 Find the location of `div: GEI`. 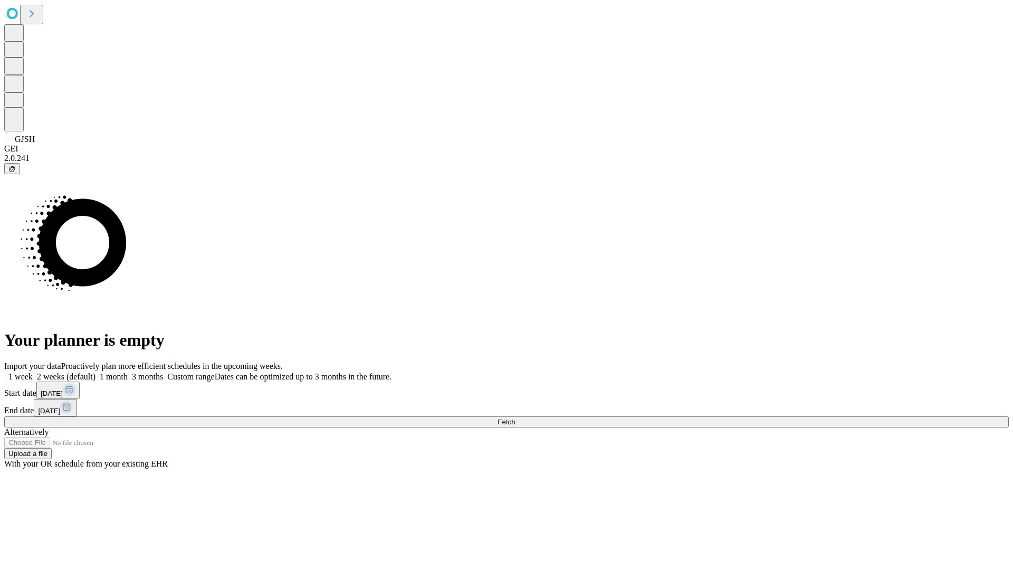

div: GEI is located at coordinates (506, 149).